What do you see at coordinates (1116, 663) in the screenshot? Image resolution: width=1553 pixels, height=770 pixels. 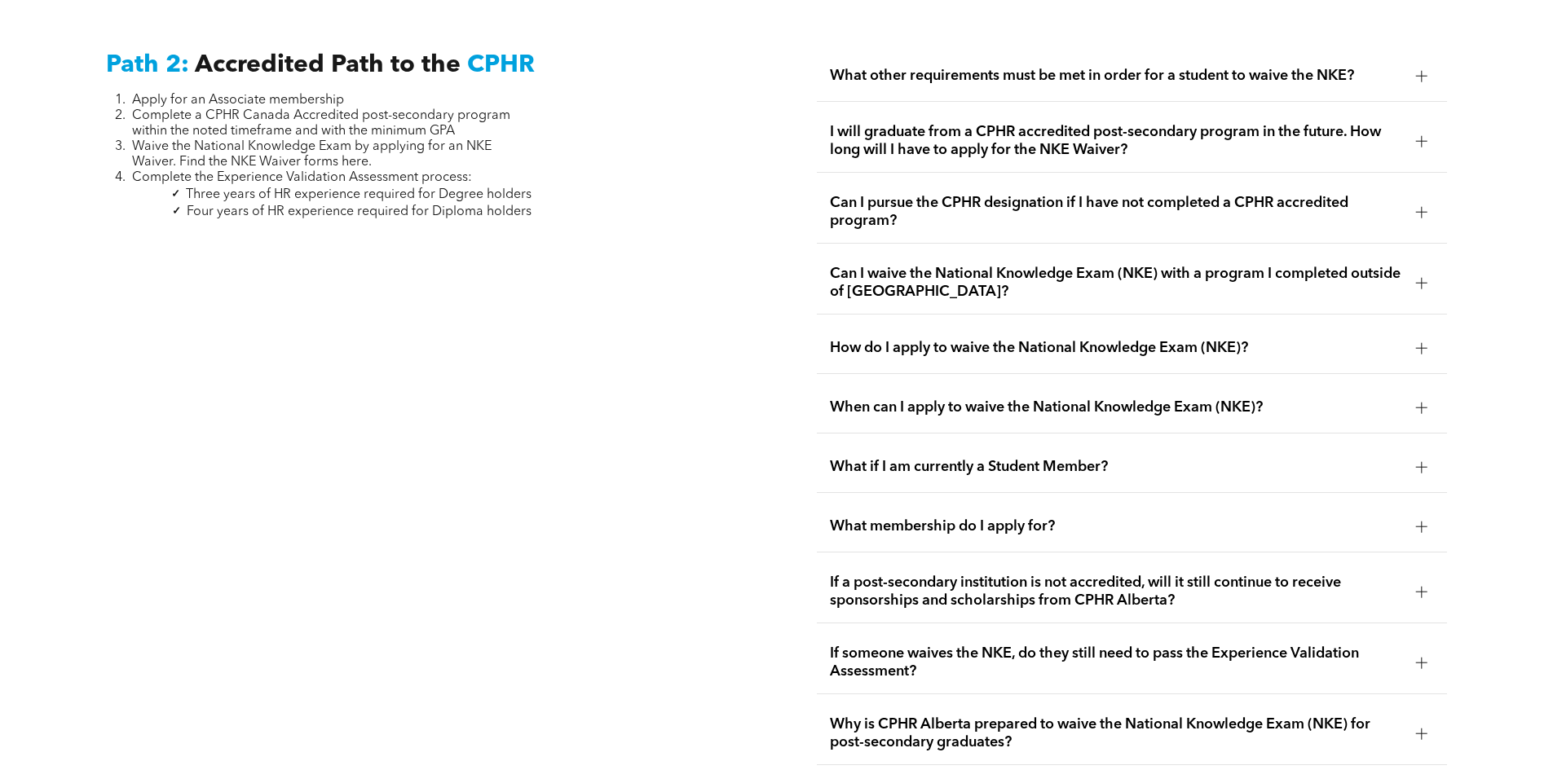 I see `span: If someone waives the NKE, do they still need to pass the Experience Validation Assessment?` at bounding box center [1116, 663].